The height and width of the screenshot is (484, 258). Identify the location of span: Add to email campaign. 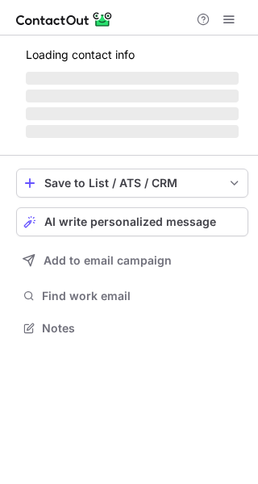
(107, 261).